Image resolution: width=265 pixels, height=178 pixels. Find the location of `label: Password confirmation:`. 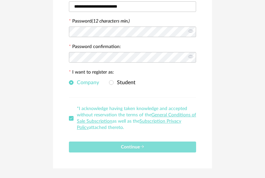

label: Password confirmation: is located at coordinates (95, 47).